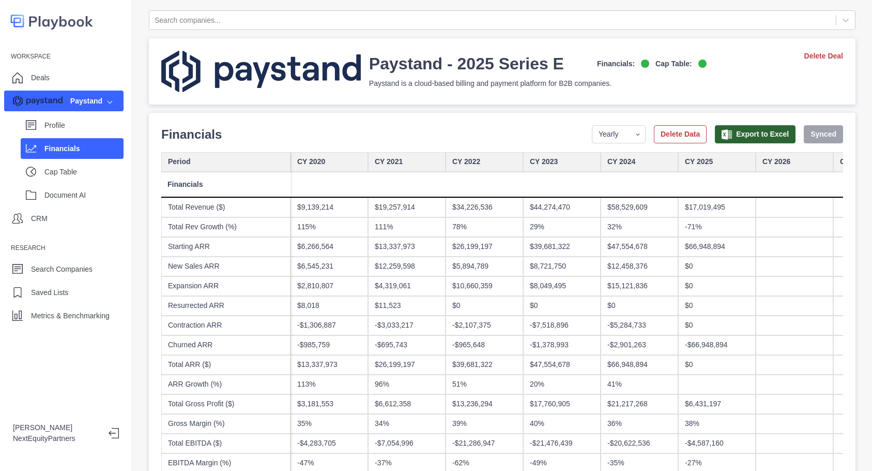 This screenshot has height=471, width=872. I want to click on div: Paystand, so click(57, 101).